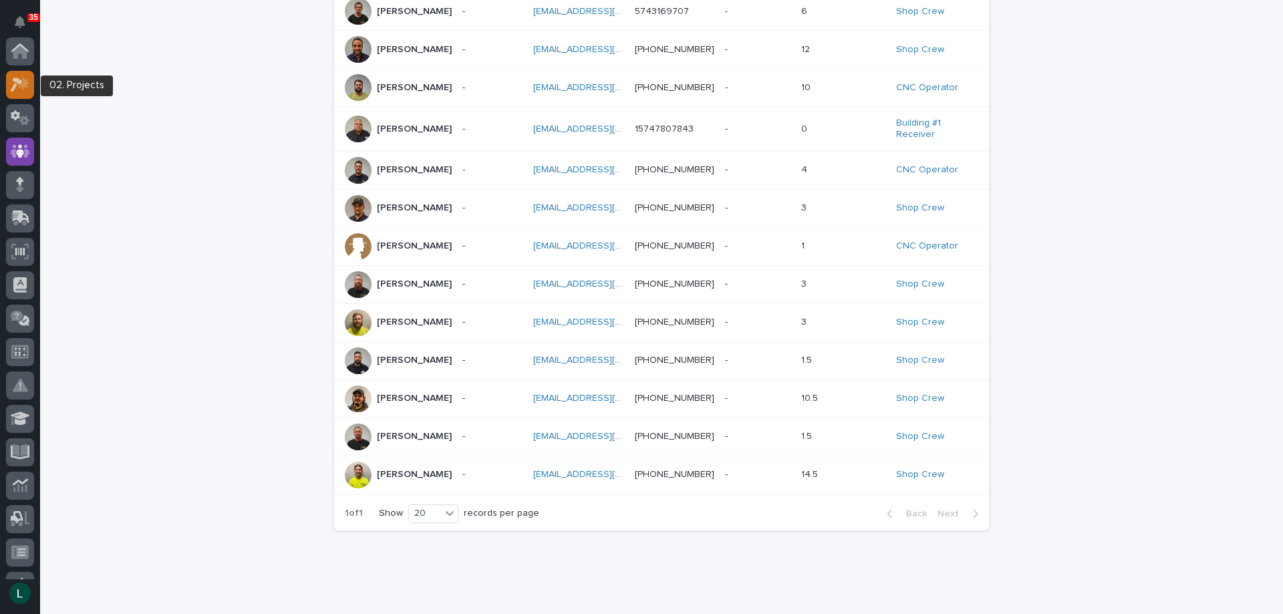  What do you see at coordinates (391, 513) in the screenshot?
I see `p: Show` at bounding box center [391, 513].